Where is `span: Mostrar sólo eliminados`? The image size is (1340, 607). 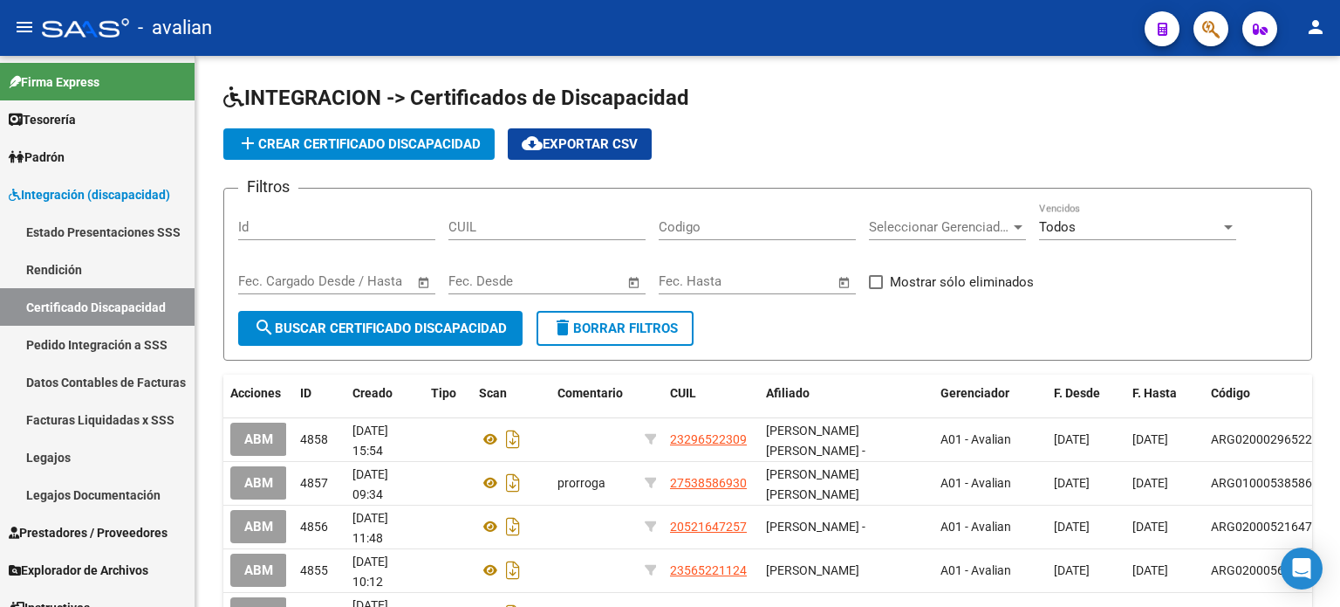 span: Mostrar sólo eliminados is located at coordinates (962, 282).